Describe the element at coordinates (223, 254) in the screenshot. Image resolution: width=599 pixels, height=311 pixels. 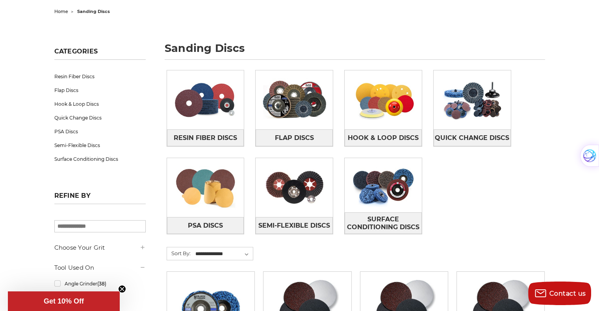
I see `select: Sort By:` at that location.